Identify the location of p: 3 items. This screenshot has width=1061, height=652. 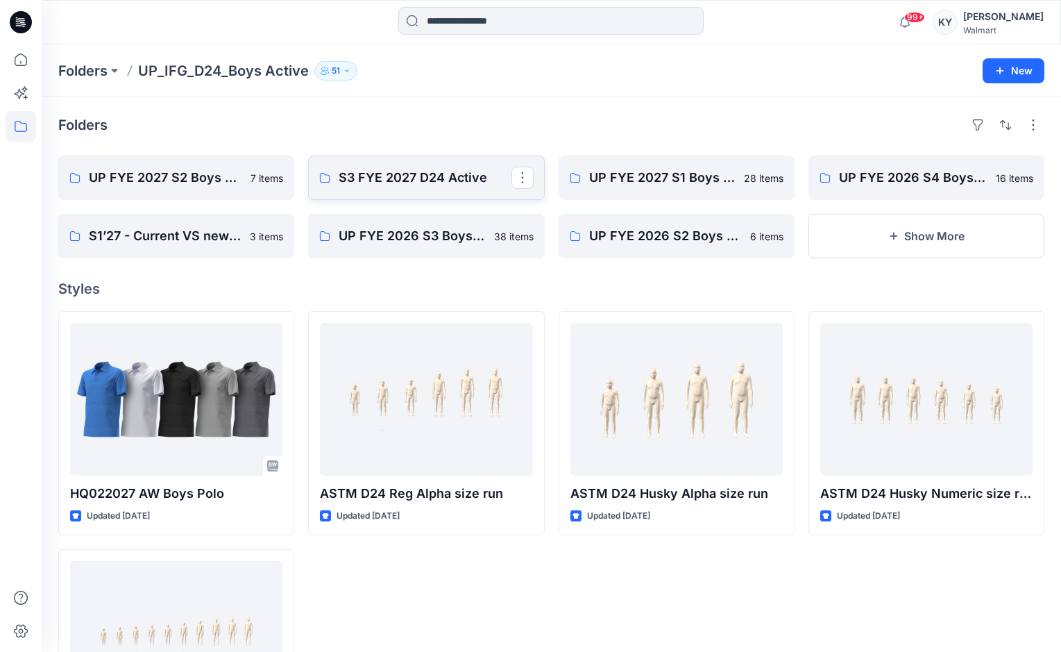
(266, 236).